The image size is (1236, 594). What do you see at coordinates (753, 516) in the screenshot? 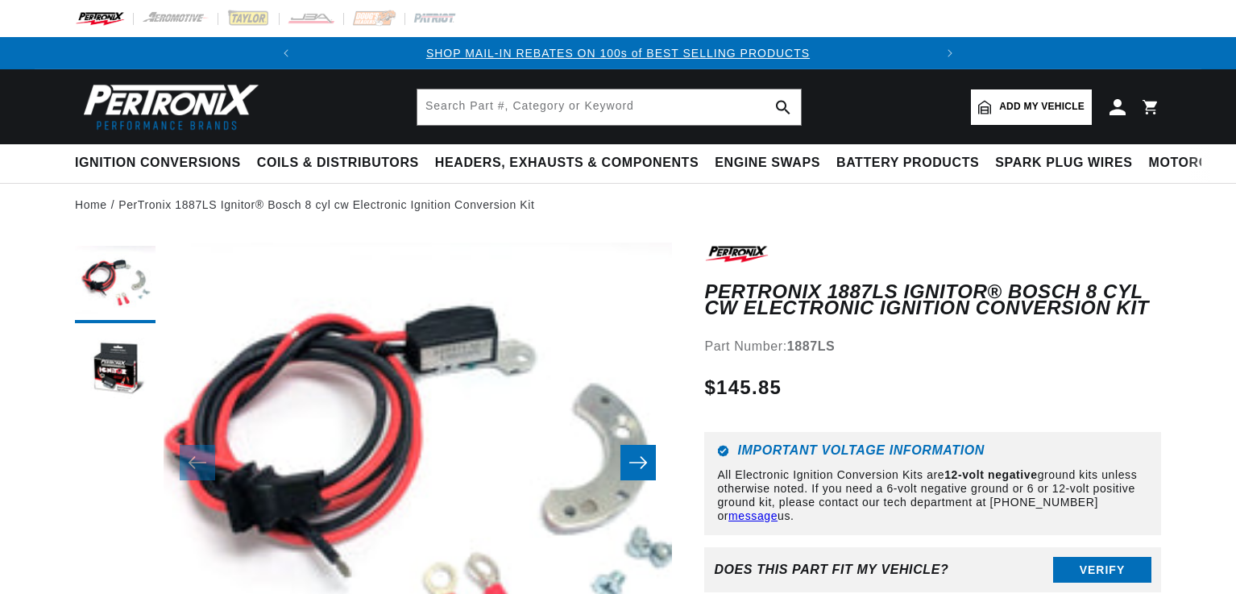
I see `a: message` at bounding box center [753, 516].